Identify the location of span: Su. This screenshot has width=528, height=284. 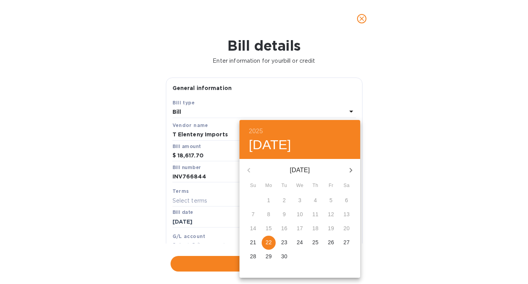
(253, 186).